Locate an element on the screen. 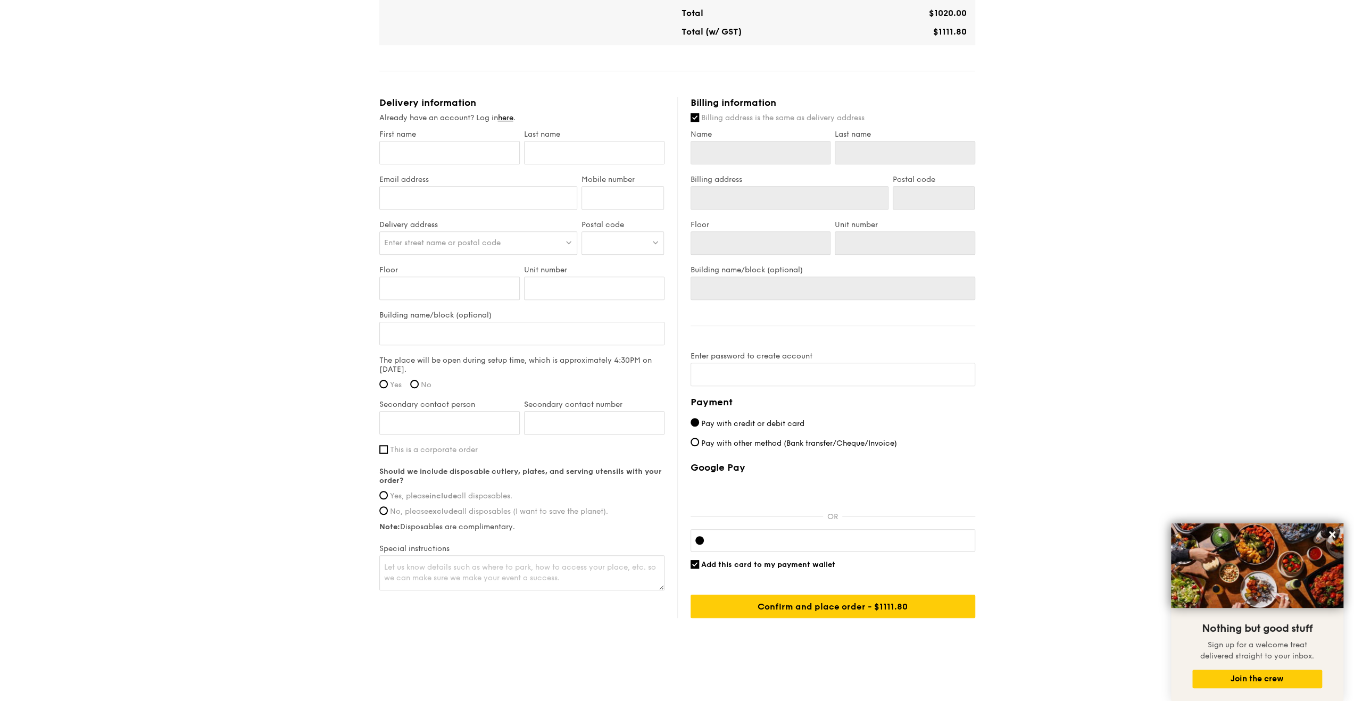 This screenshot has height=701, width=1354. input: Yes, pleaseincludeall disposables. is located at coordinates (383, 495).